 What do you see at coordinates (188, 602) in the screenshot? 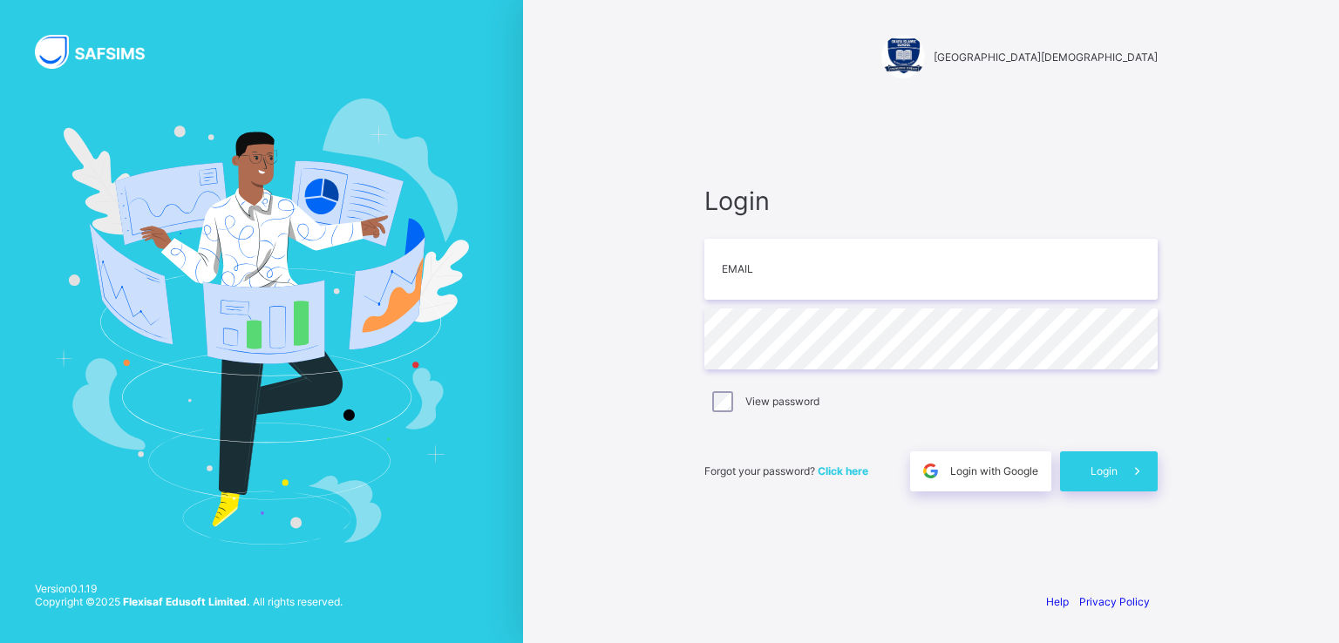
I see `span: Copyright © 2025 All rights reserved.` at bounding box center [188, 602].